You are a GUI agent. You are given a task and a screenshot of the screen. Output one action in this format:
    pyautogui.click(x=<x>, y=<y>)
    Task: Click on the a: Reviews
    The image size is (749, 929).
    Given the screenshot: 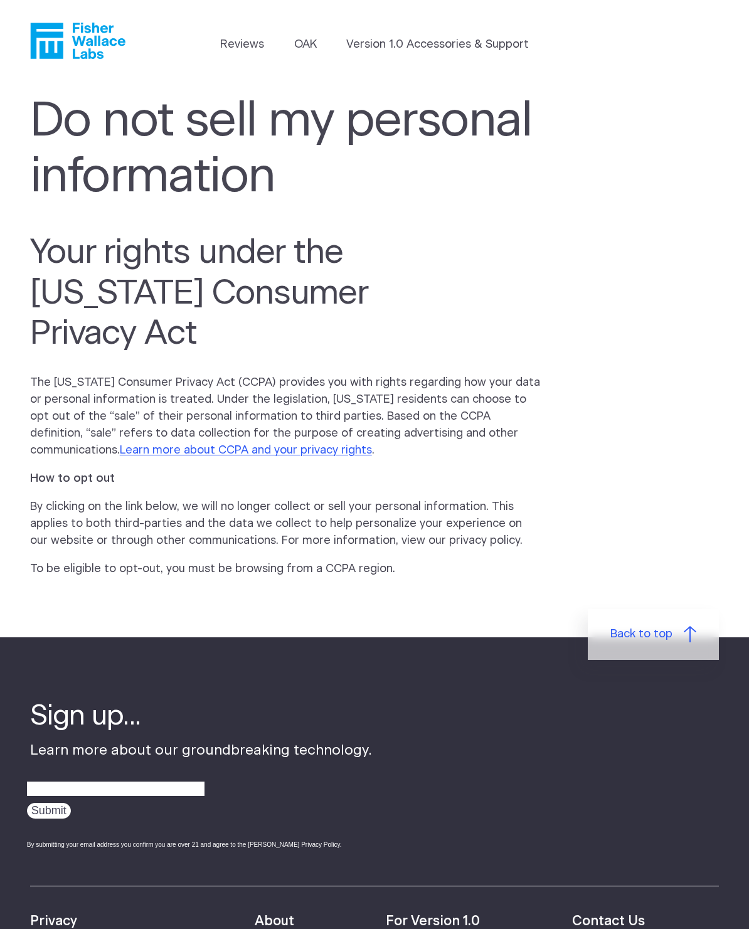 What is the action you would take?
    pyautogui.click(x=242, y=45)
    